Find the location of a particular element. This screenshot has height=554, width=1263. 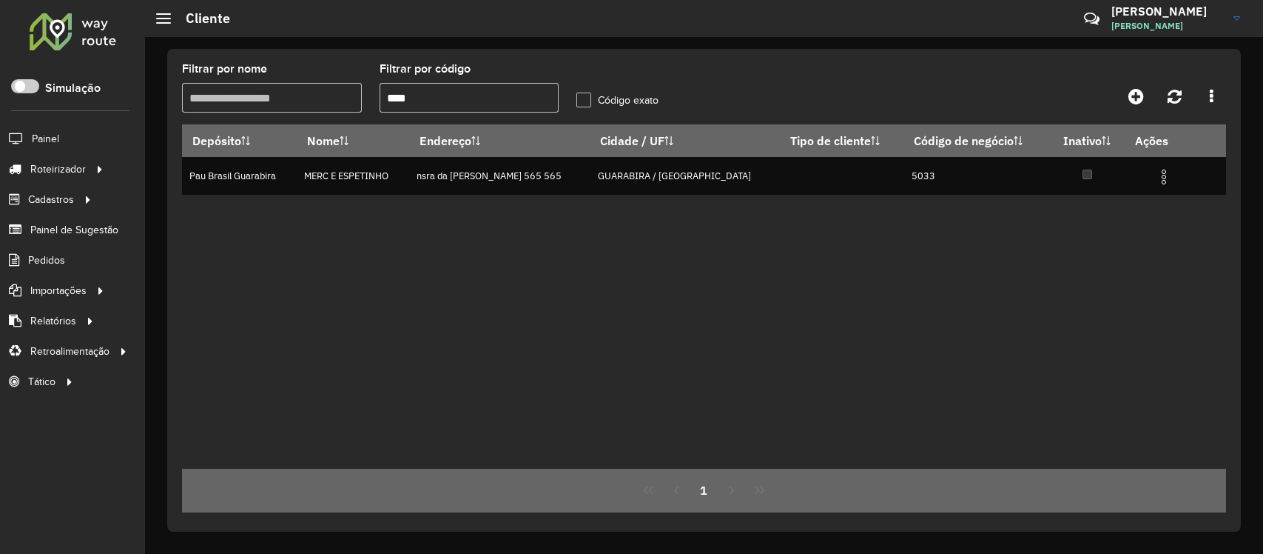

td: MERC E ESPETINHO is located at coordinates (353, 175).